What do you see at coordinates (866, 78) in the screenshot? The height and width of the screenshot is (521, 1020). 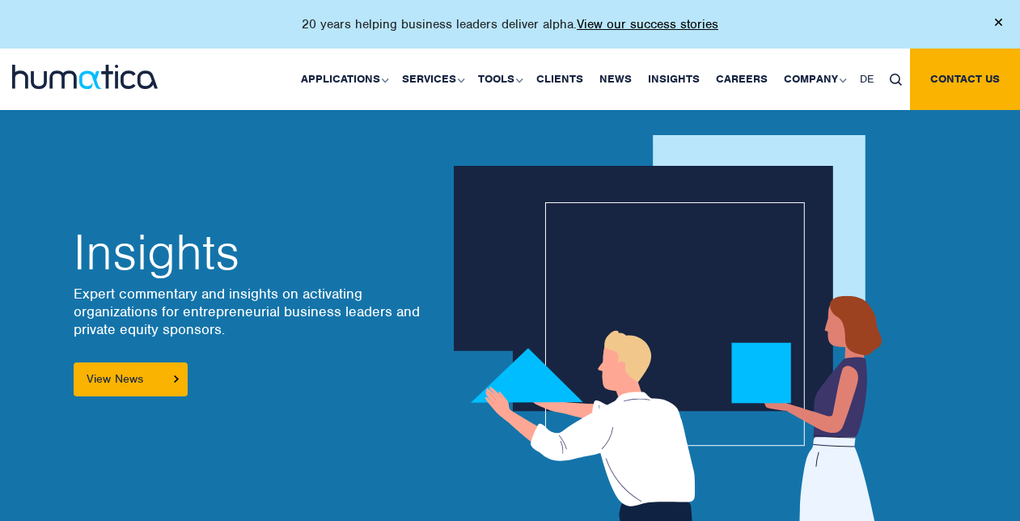 I see `span: DE` at bounding box center [866, 78].